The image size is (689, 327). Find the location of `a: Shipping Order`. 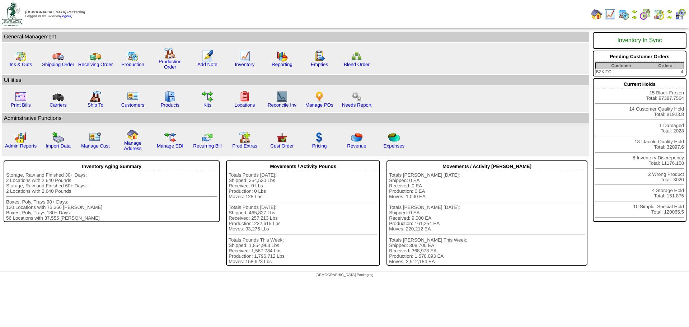

a: Shipping Order is located at coordinates (58, 64).